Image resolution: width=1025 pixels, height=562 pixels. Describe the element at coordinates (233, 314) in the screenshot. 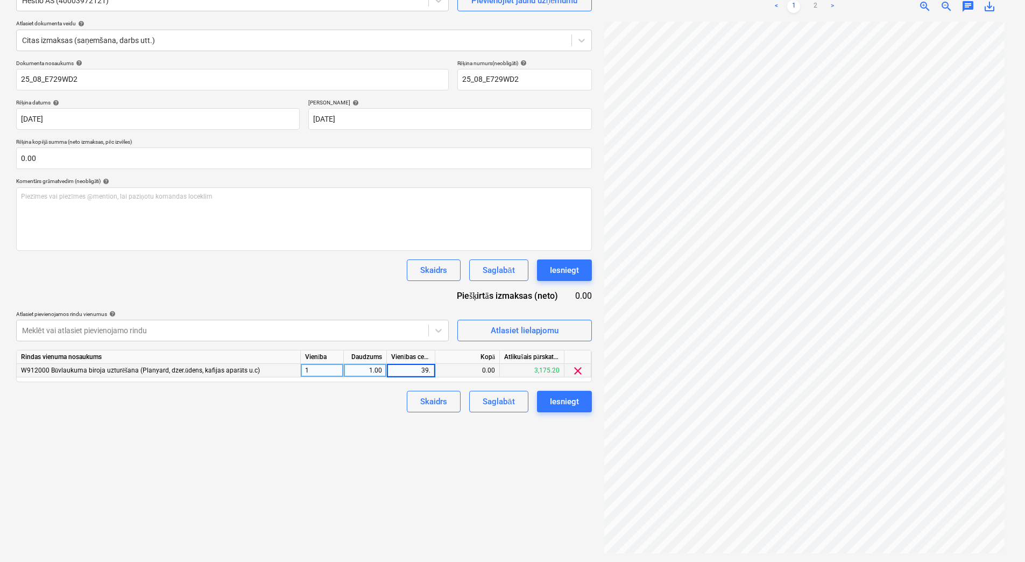

I see `div: Atlasiet pievienojamos rindu vienumus` at that location.